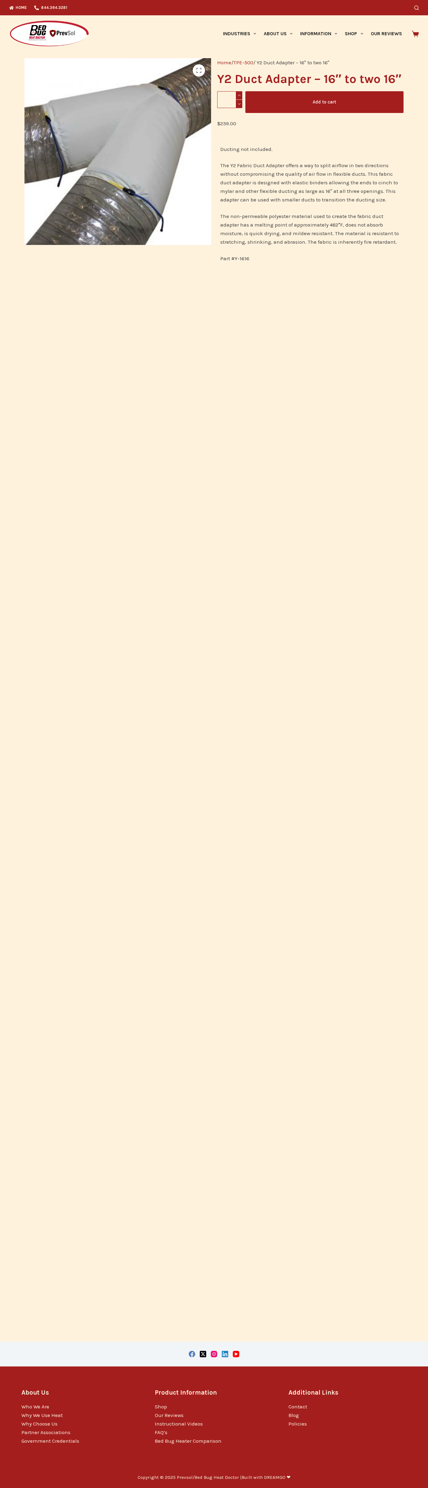 The height and width of the screenshot is (1488, 428). What do you see at coordinates (46, 1432) in the screenshot?
I see `a: Partner Associations` at bounding box center [46, 1432].